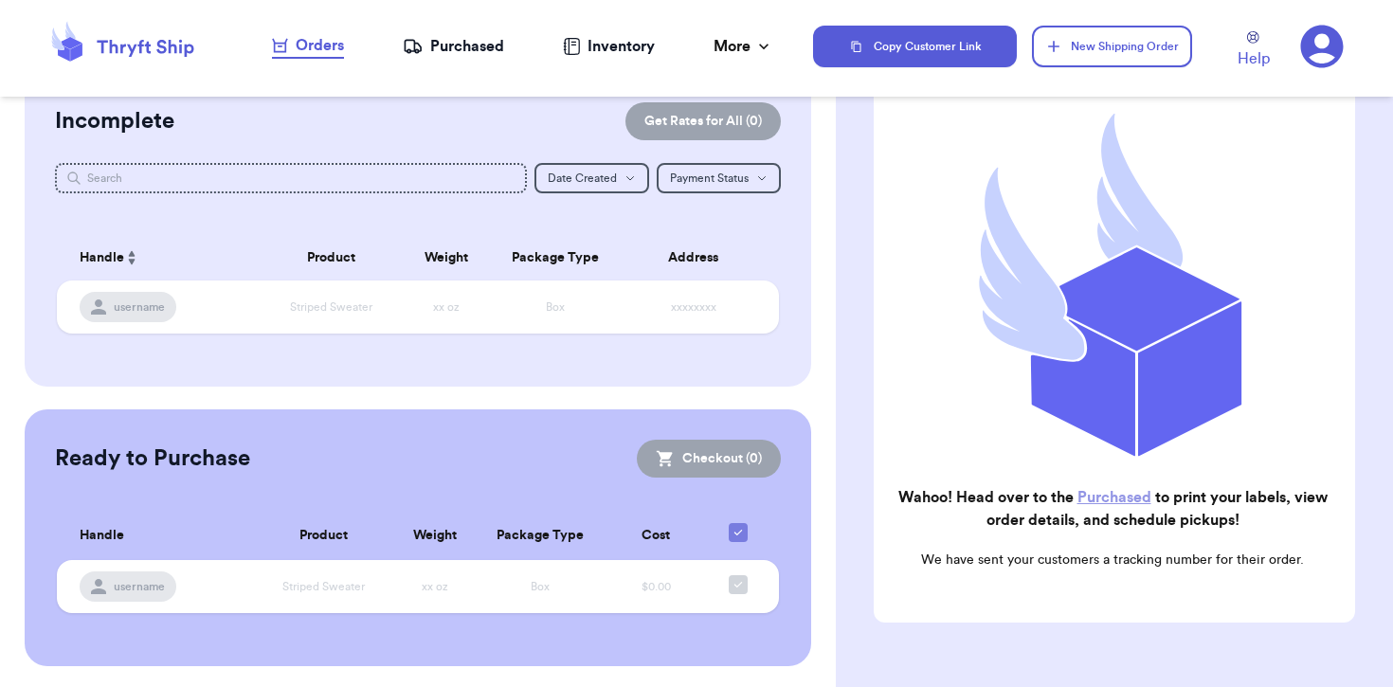 Image resolution: width=1393 pixels, height=687 pixels. Describe the element at coordinates (656, 587) in the screenshot. I see `span: $0.00` at that location.